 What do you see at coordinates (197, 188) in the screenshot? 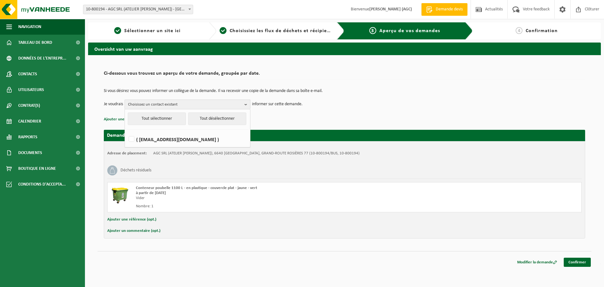
I see `span: Conteneur poubelle 1100 L - en plastique - couvercle plat - jaune - vert` at bounding box center [197, 188].